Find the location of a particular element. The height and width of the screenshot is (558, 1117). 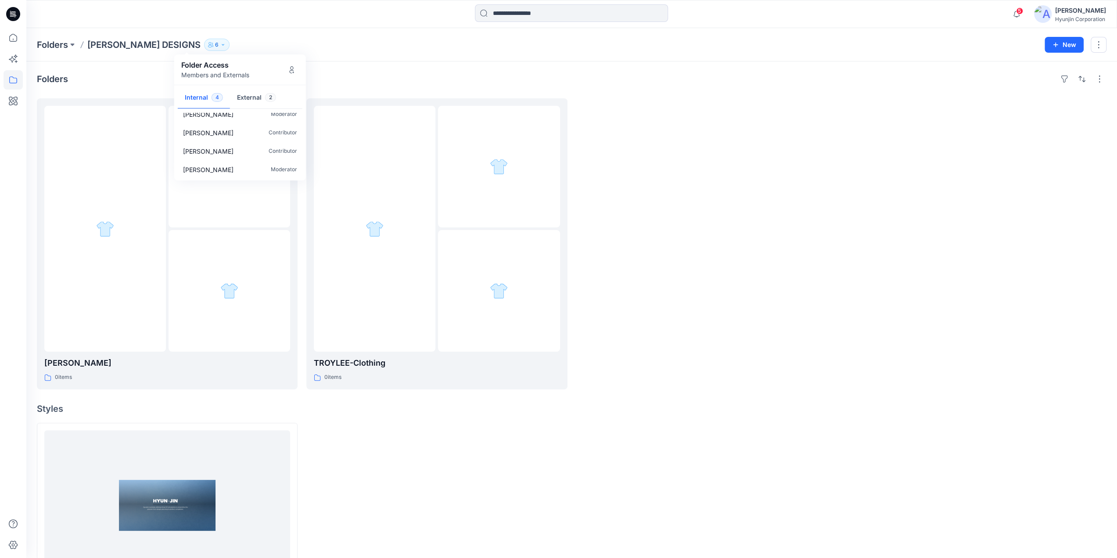

p: 6 is located at coordinates (217, 45).